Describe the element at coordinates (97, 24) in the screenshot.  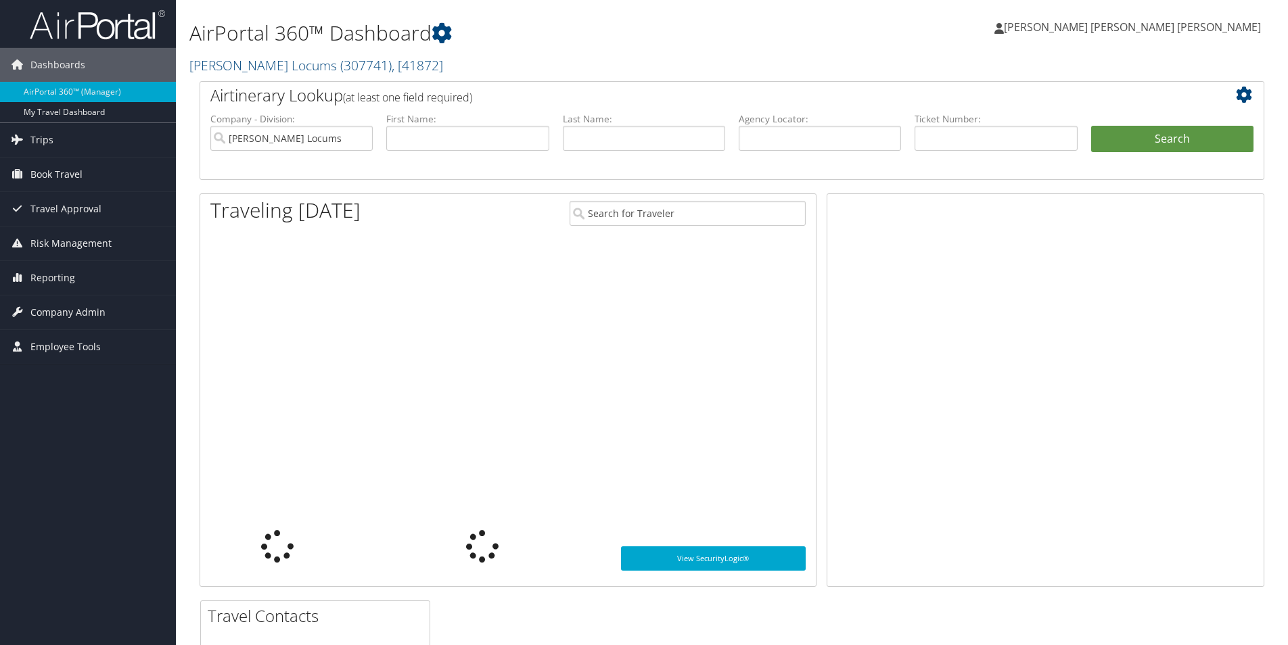
I see `img: airportal-logo.png` at that location.